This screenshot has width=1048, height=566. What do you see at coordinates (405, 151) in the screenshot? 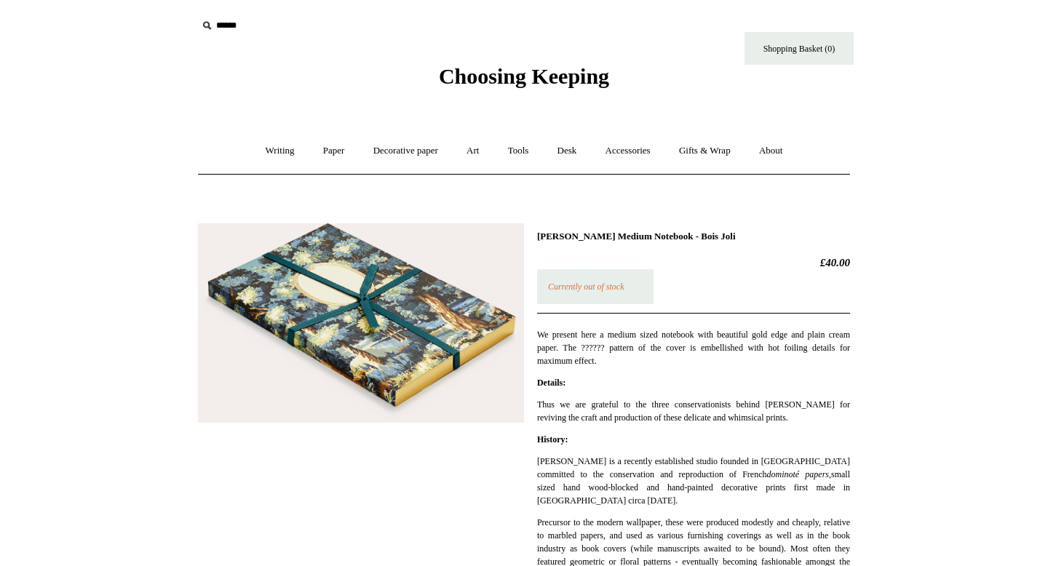
I see `a: Decorative paper` at bounding box center [405, 151].